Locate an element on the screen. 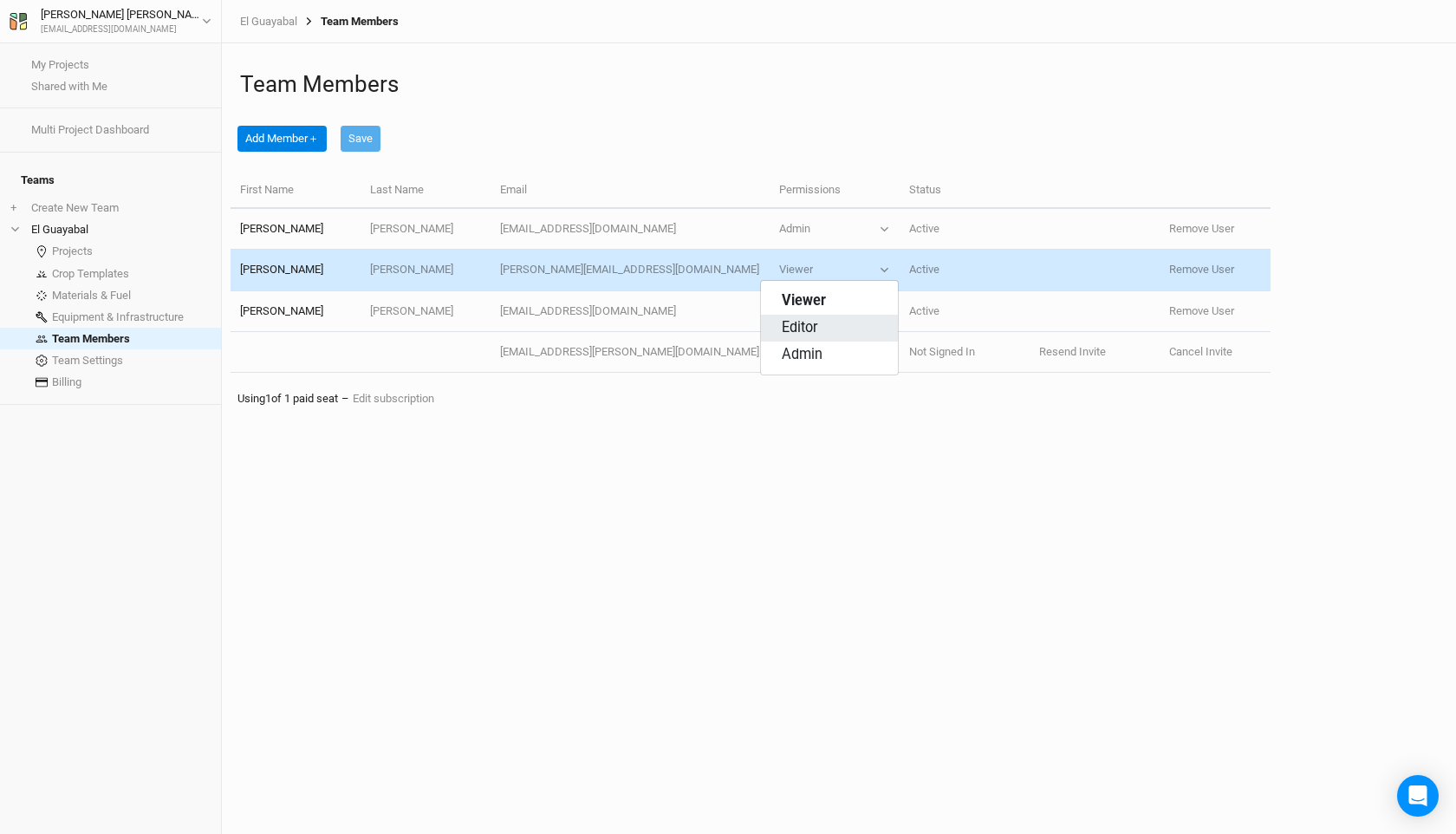  button: Viewer is located at coordinates (835, 270).